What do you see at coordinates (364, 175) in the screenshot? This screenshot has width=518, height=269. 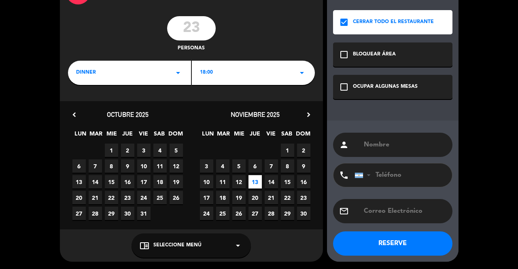 I see `div: Argentina: +54` at bounding box center [364, 175].